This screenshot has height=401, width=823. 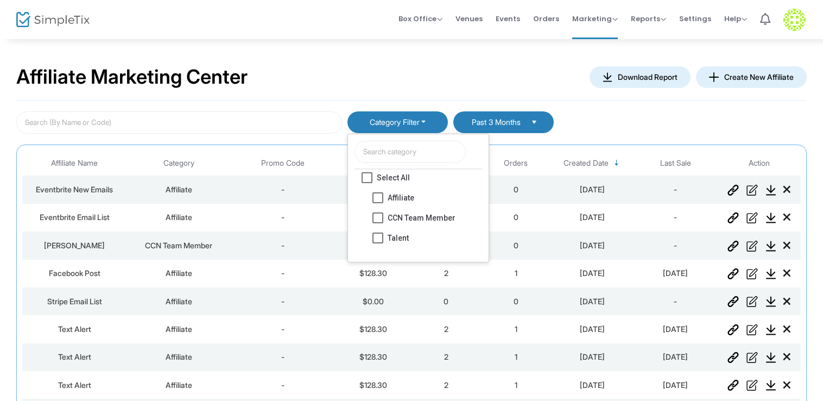 What do you see at coordinates (735, 18) in the screenshot?
I see `span: Help` at bounding box center [735, 18].